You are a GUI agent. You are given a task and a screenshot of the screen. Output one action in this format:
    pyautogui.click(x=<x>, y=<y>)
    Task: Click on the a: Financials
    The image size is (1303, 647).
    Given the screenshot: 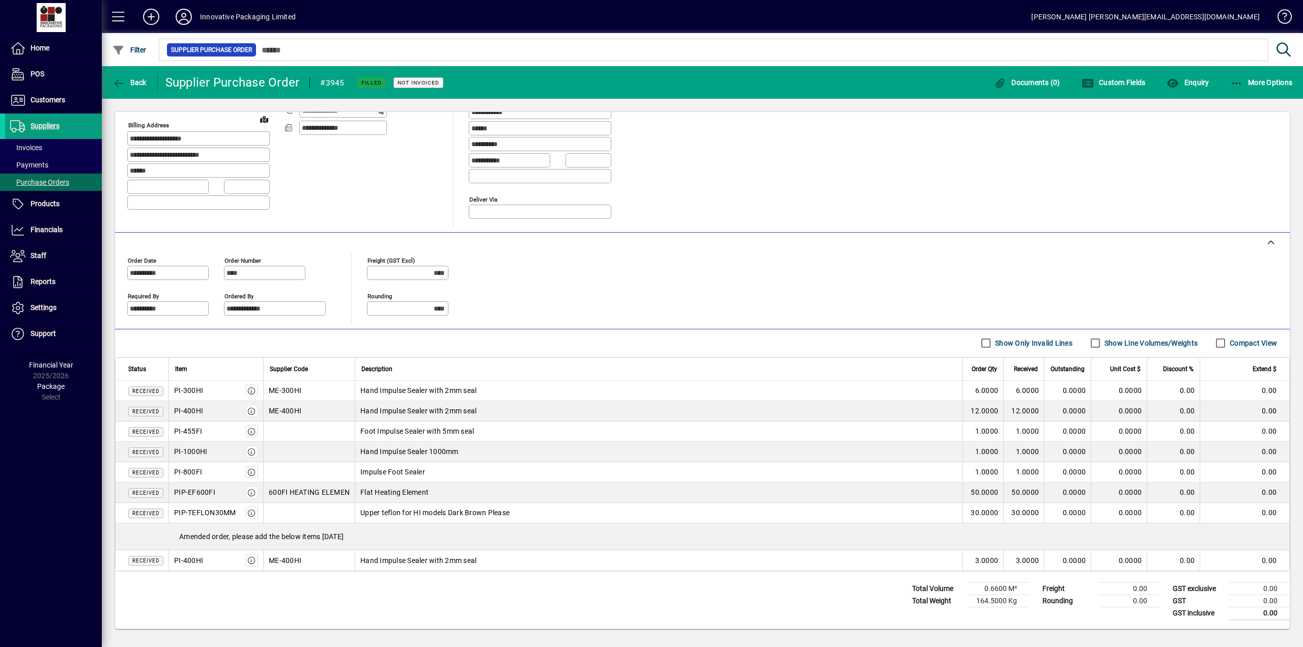 What is the action you would take?
    pyautogui.click(x=53, y=230)
    